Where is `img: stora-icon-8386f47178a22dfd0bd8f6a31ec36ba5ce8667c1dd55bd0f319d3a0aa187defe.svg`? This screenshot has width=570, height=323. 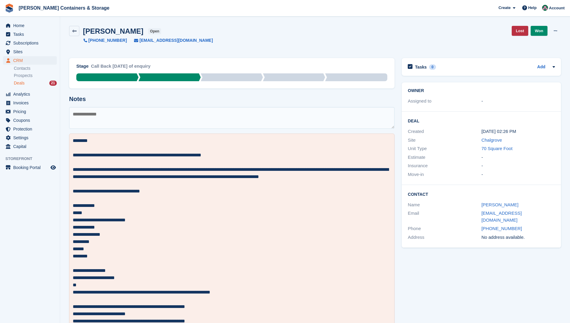 img: stora-icon-8386f47178a22dfd0bd8f6a31ec36ba5ce8667c1dd55bd0f319d3a0aa187defe.svg is located at coordinates (9, 8).